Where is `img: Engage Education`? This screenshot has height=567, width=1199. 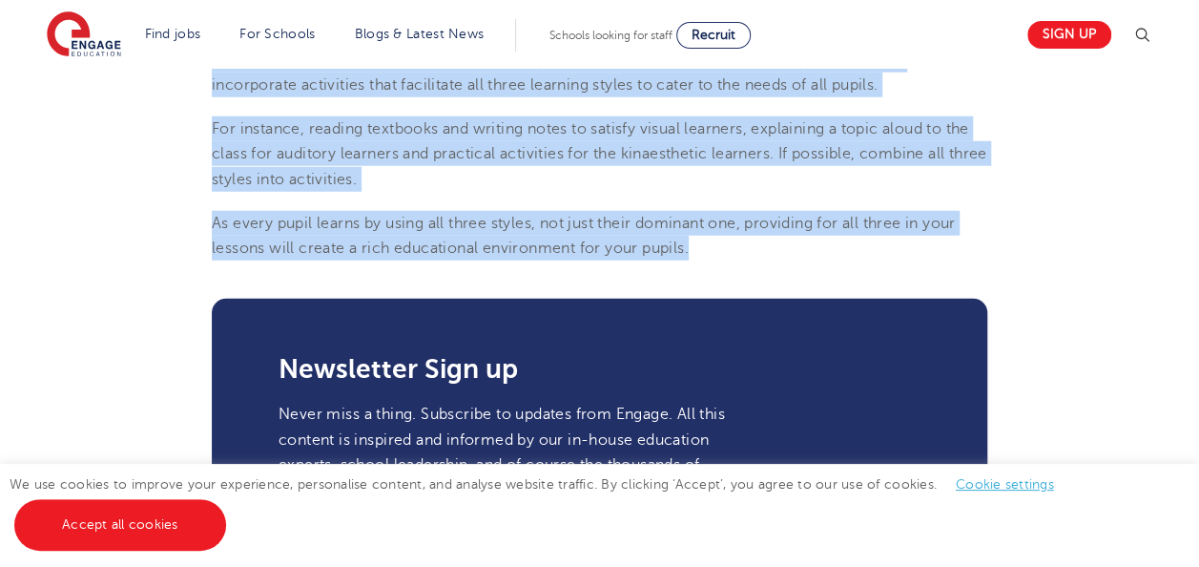 img: Engage Education is located at coordinates (84, 35).